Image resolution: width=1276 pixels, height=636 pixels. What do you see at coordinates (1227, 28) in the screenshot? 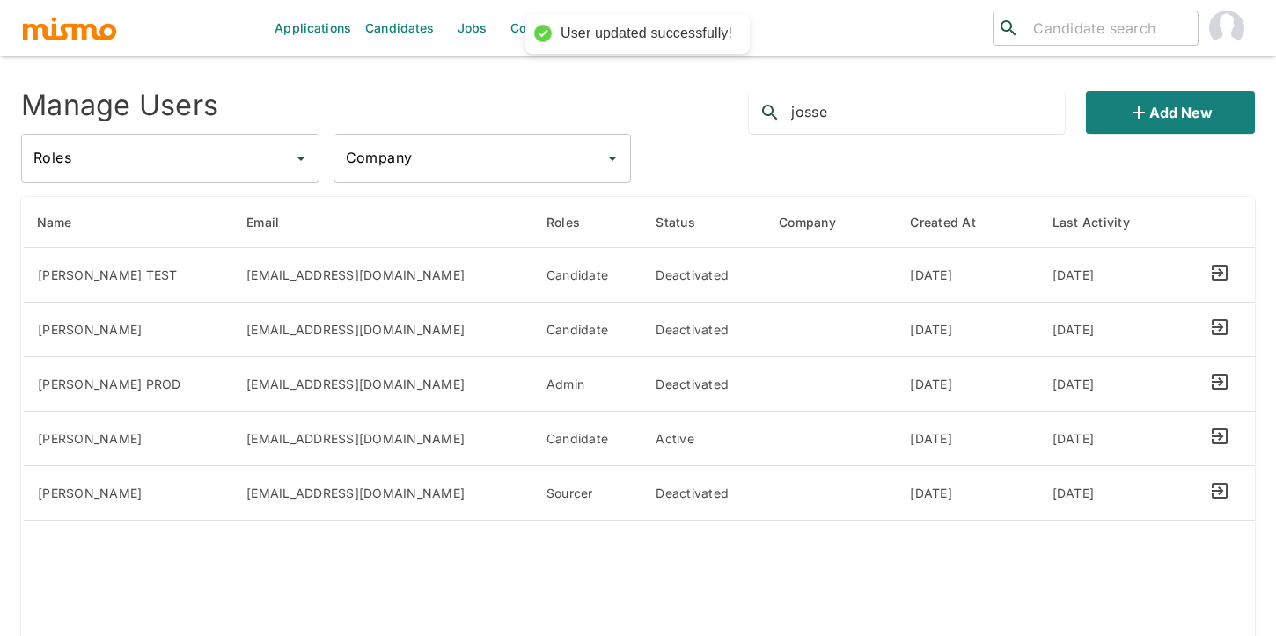
I see `img: Diego Gamboa` at bounding box center [1227, 28].